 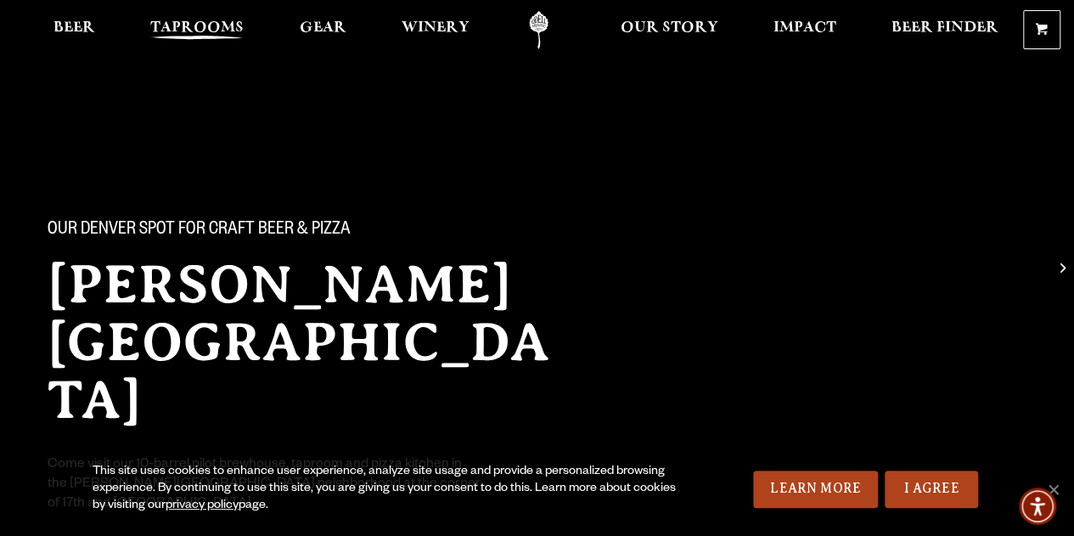 I want to click on span: Impact, so click(x=805, y=28).